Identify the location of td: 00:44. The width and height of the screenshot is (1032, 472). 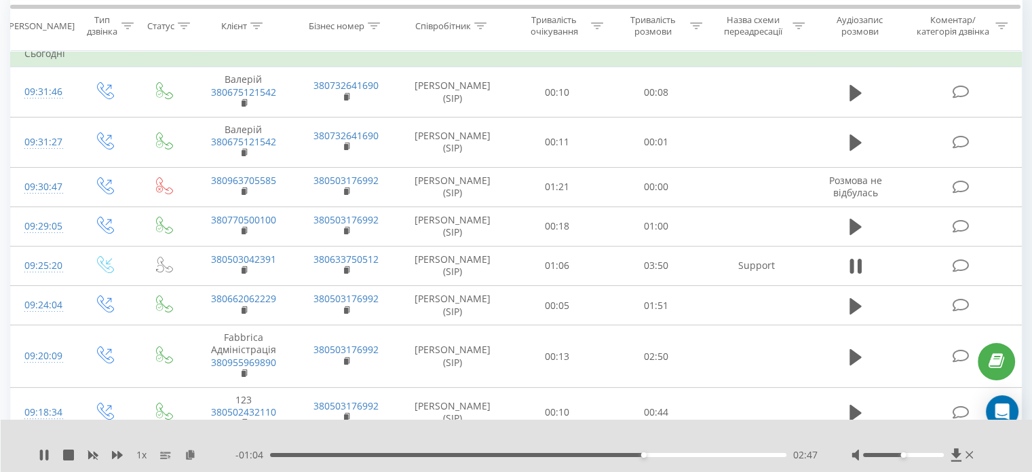
(656, 413).